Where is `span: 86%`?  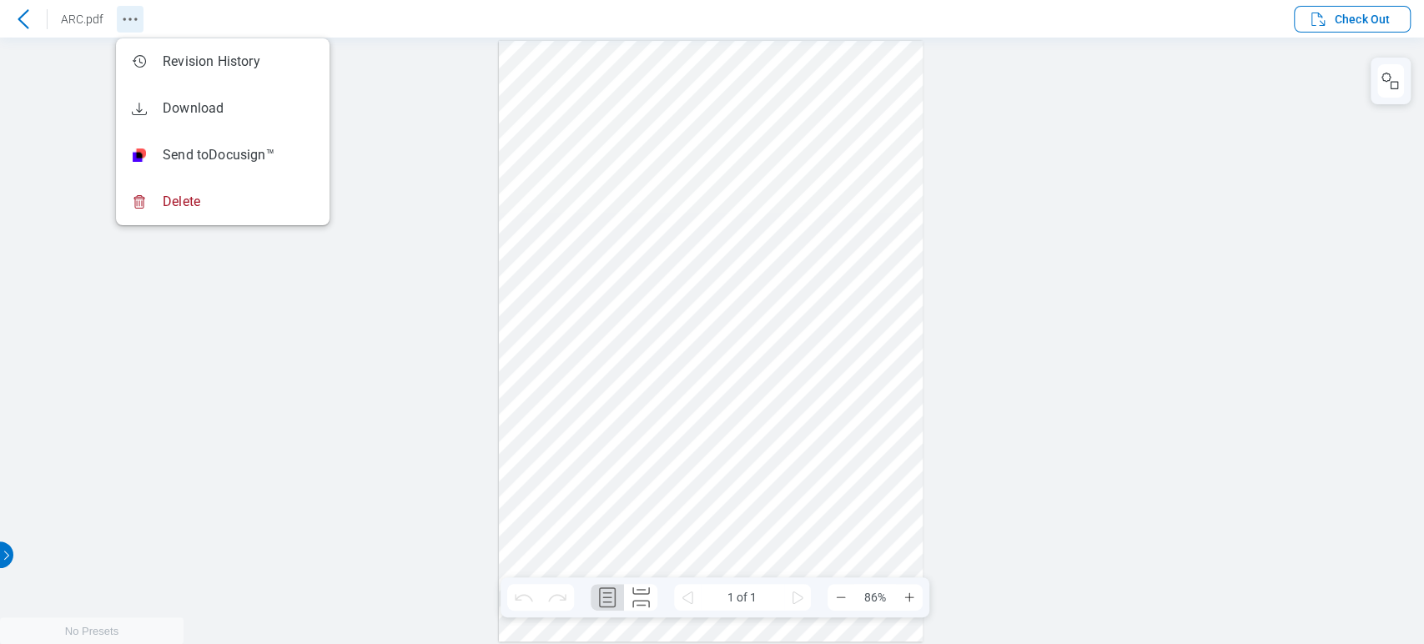
span: 86% is located at coordinates (875, 597).